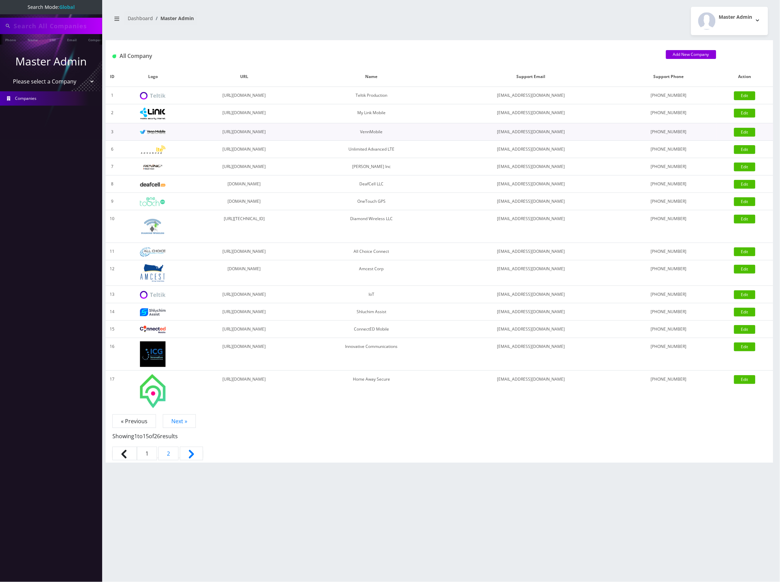  What do you see at coordinates (153, 202) in the screenshot?
I see `img: OneTouch GPS` at bounding box center [153, 202].